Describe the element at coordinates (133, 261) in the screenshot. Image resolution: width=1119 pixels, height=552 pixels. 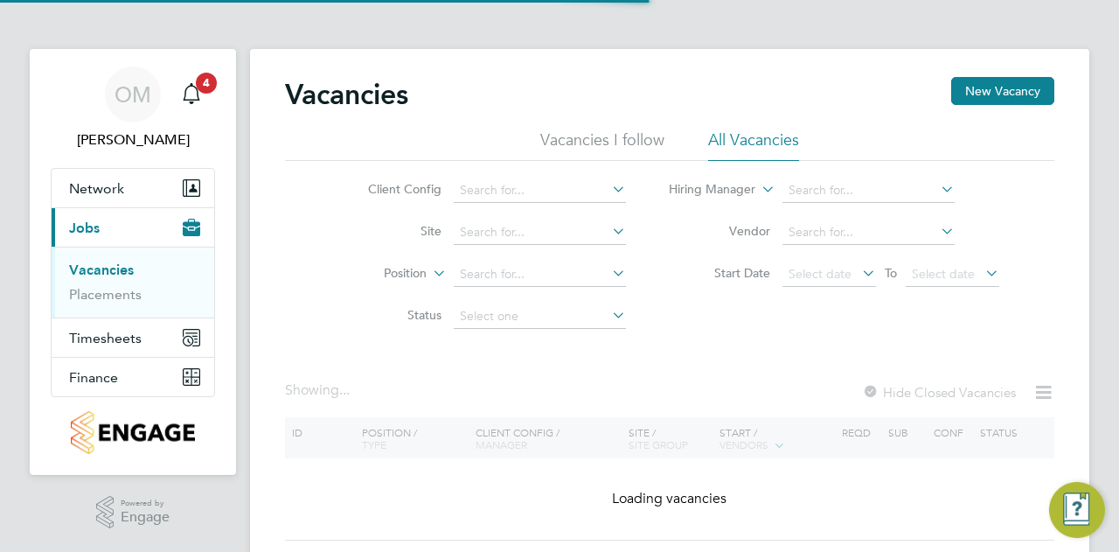
I see `nav: Main navigation` at that location.